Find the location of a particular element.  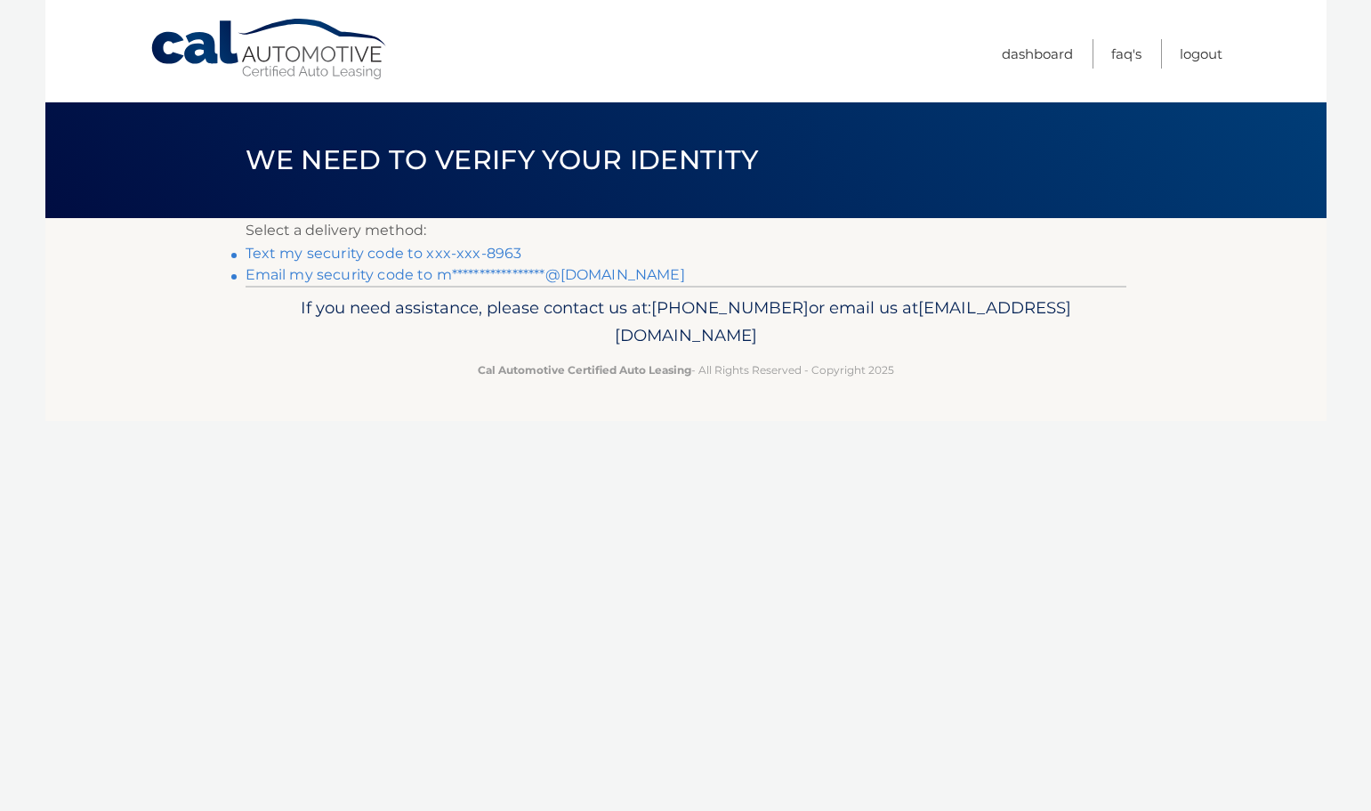

p: If you need assistance, please contact us at: or email us at is located at coordinates (686, 322).